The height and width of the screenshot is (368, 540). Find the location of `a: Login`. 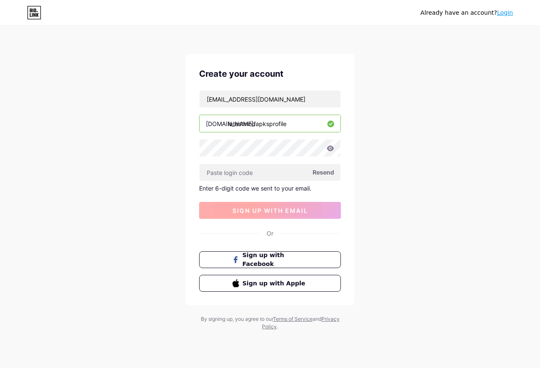

a: Login is located at coordinates (505, 13).